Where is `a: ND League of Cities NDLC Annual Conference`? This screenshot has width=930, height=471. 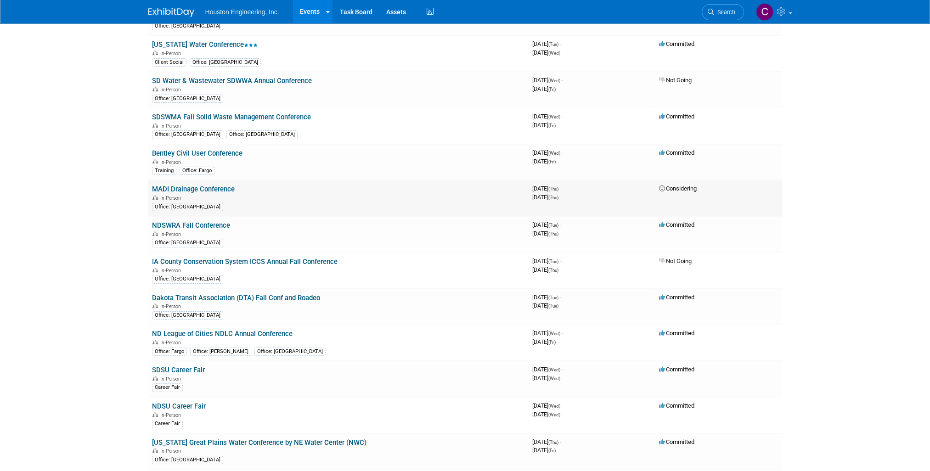 a: ND League of Cities NDLC Annual Conference is located at coordinates (222, 334).